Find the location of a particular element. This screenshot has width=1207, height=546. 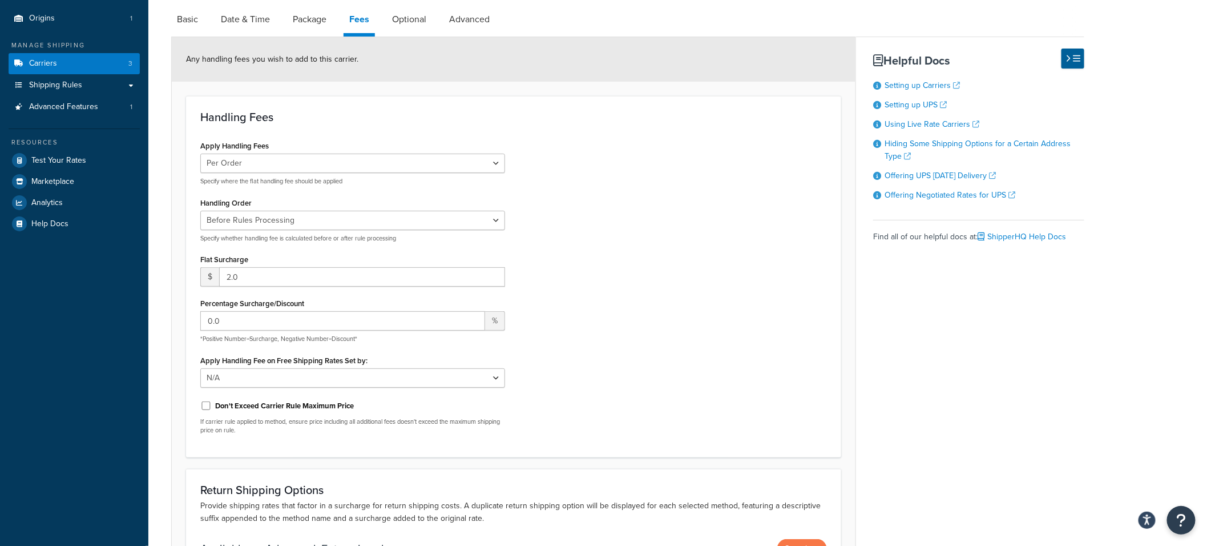

a: Advanced Features1 is located at coordinates (74, 107).